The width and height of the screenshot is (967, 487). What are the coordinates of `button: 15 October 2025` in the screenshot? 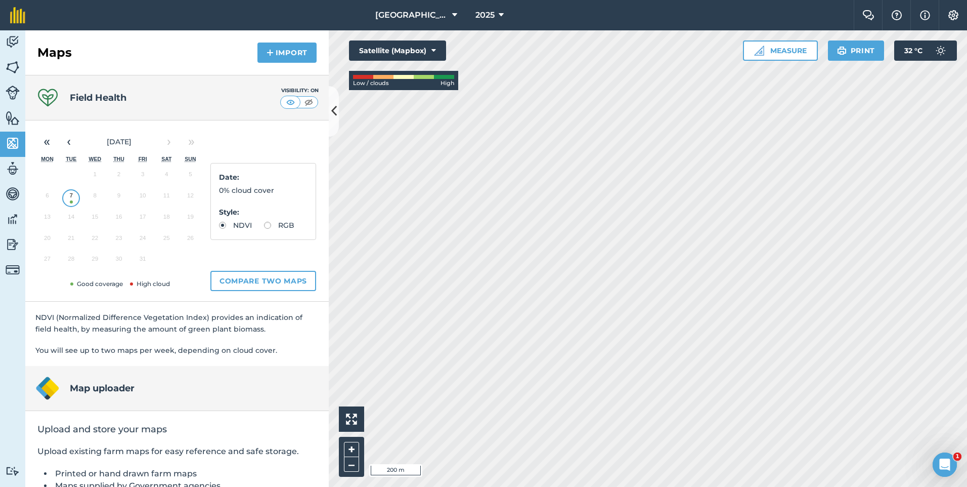 It's located at (95, 219).